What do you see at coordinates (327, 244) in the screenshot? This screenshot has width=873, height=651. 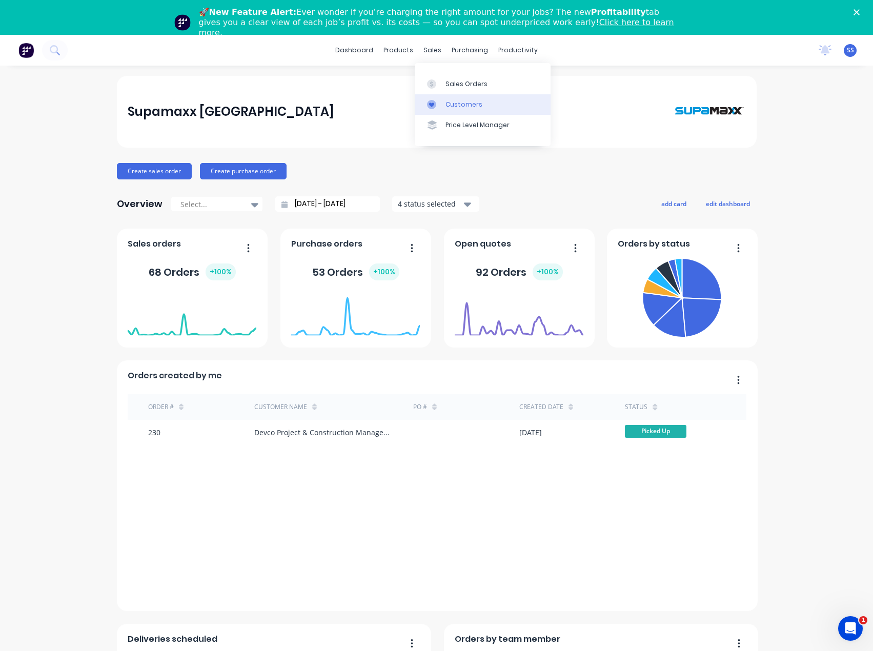 I see `span: Purchase orders` at bounding box center [327, 244].